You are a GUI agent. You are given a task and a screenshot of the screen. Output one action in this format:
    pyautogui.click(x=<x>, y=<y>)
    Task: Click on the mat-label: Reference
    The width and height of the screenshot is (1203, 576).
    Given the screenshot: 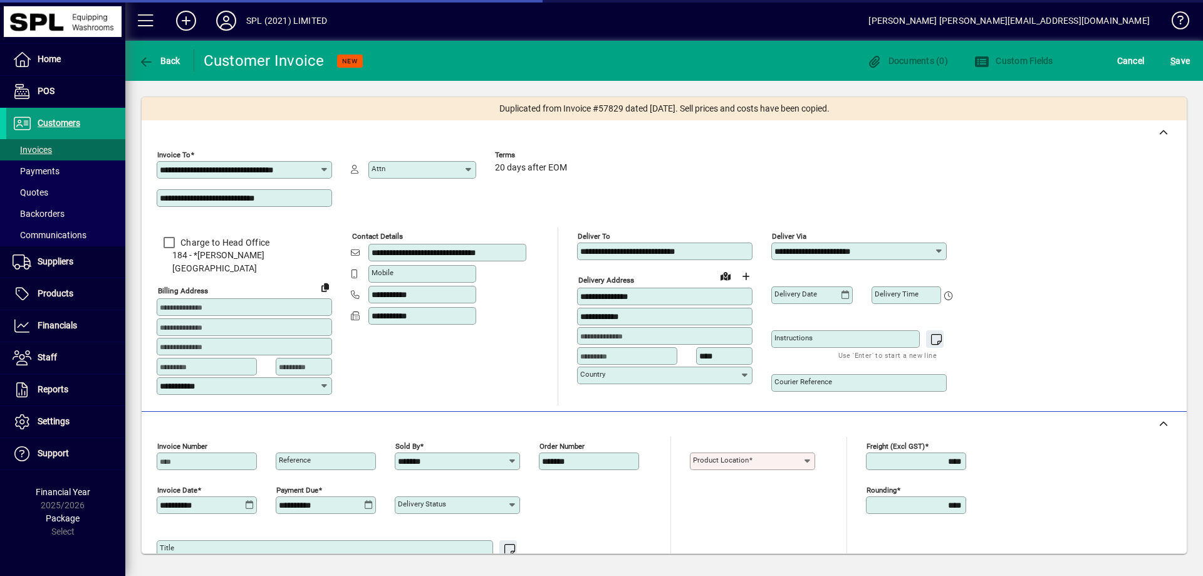 What is the action you would take?
    pyautogui.click(x=295, y=460)
    